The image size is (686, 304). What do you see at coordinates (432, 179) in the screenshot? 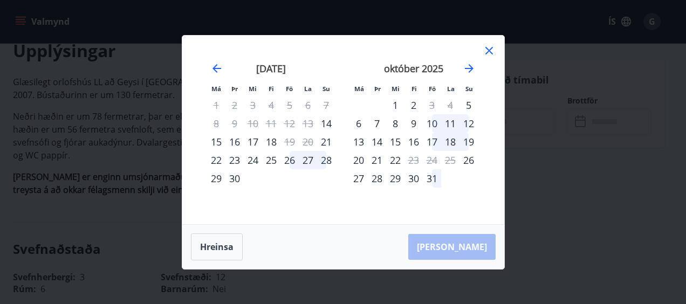
I see `td: Choose föstudagur, 31. október 2025 as your check-in date. It’s available.` at bounding box center [432, 179].